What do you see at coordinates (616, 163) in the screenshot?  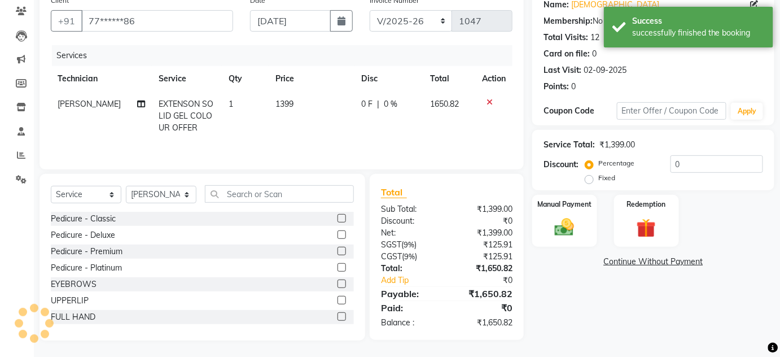 I see `label: Percentage` at bounding box center [616, 163].